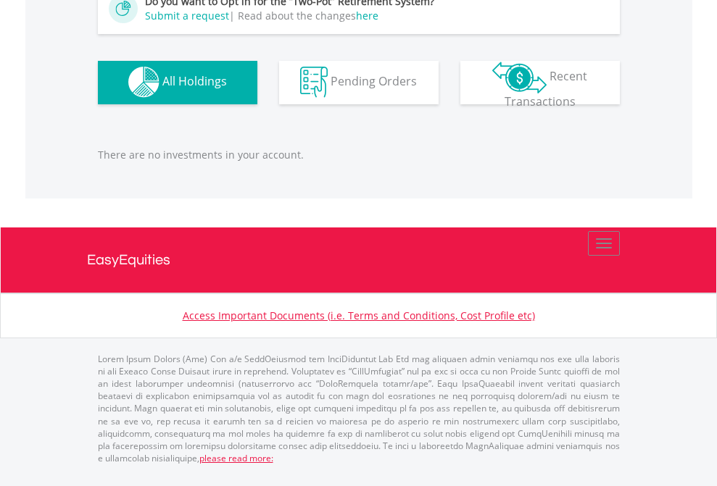 The height and width of the screenshot is (486, 717). I want to click on span: Recent Transactions, so click(546, 88).